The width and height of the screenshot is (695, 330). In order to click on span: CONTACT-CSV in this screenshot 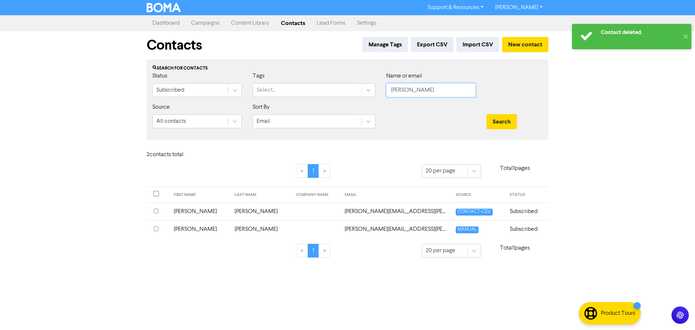, I will do `click(474, 212)`.